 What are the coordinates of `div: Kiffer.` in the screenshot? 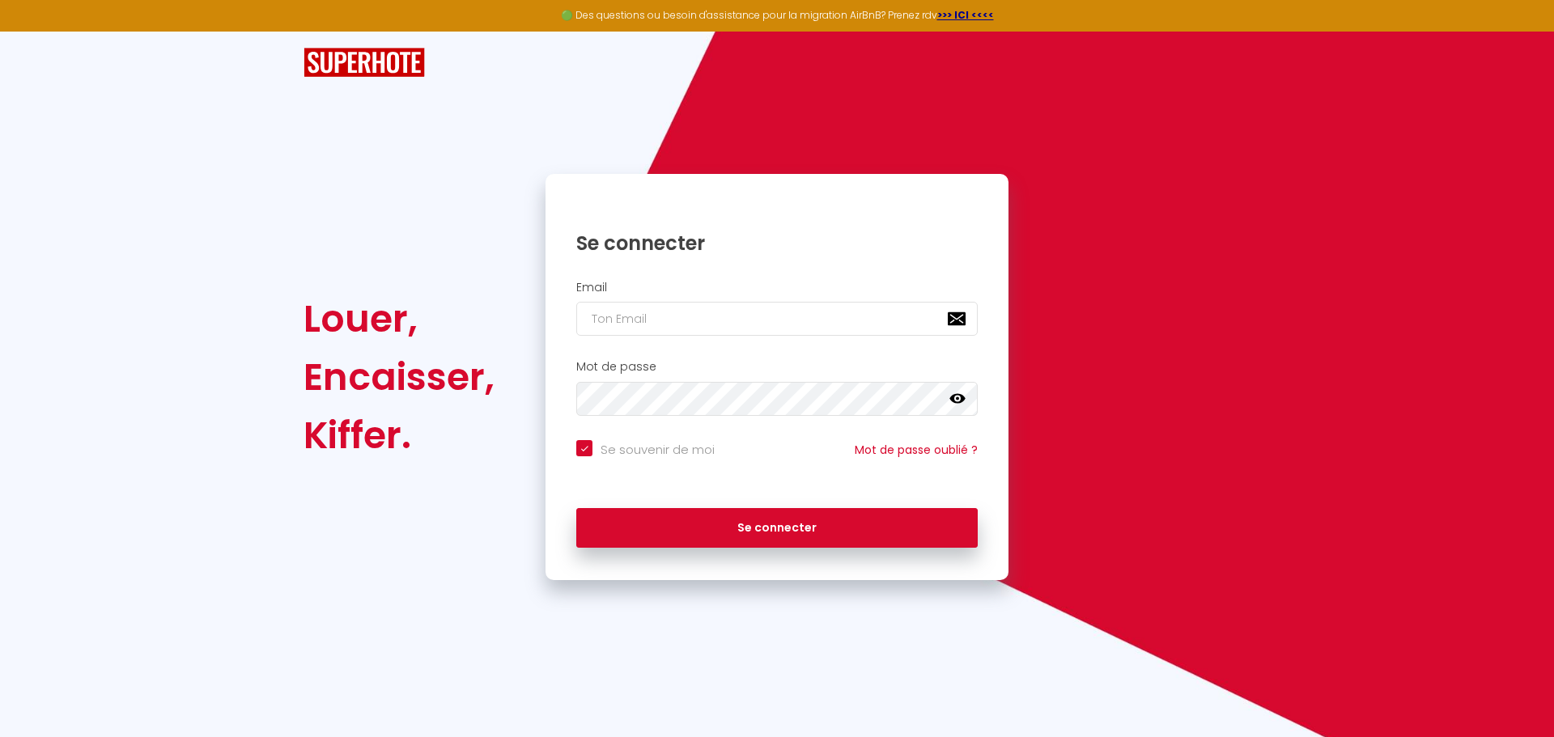 It's located at (399, 435).